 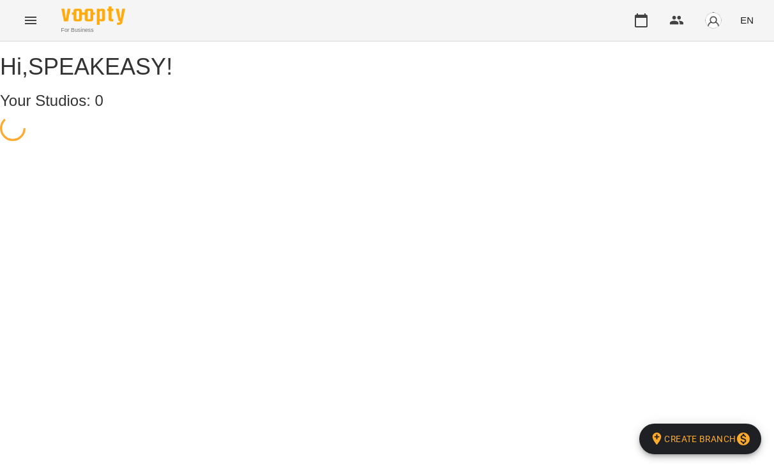 What do you see at coordinates (93, 30) in the screenshot?
I see `span: For Business` at bounding box center [93, 30].